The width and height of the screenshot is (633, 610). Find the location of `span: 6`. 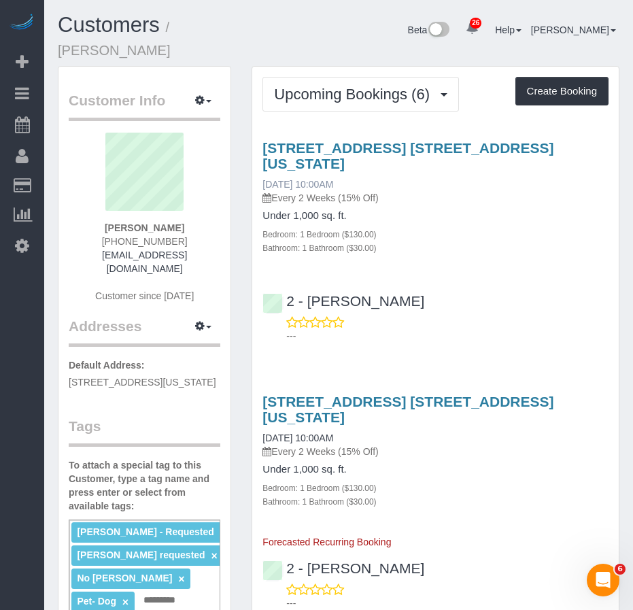

span: 6 is located at coordinates (620, 569).